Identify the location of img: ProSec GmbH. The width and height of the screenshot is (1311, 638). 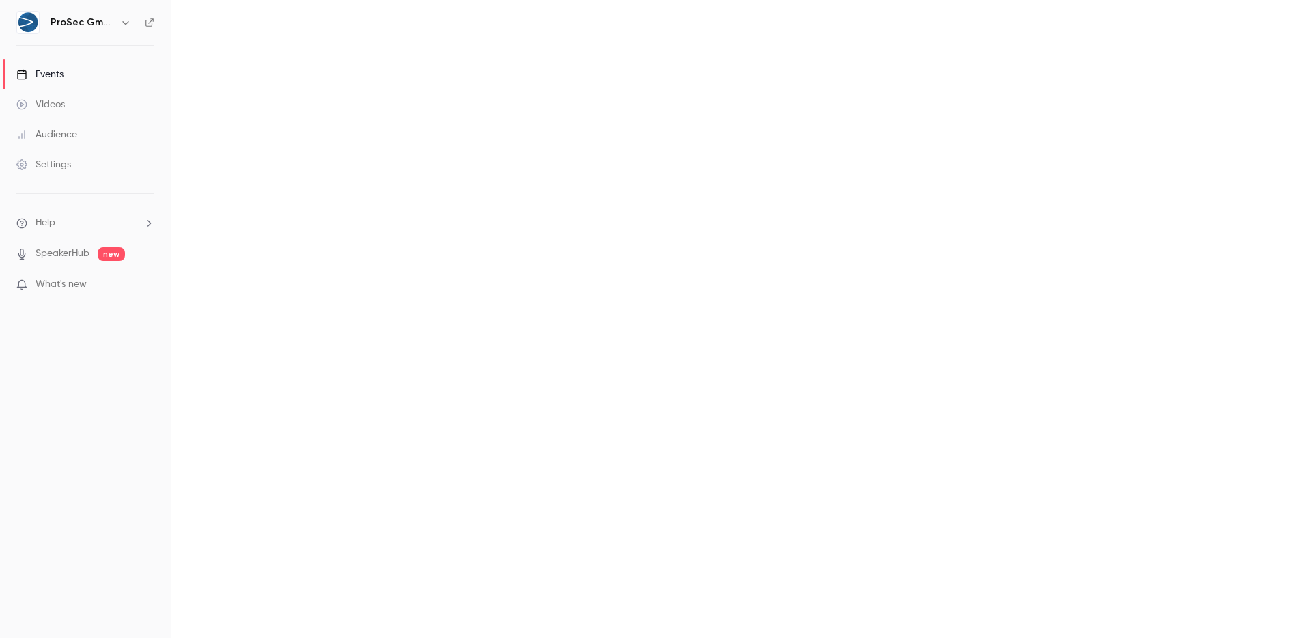
(28, 23).